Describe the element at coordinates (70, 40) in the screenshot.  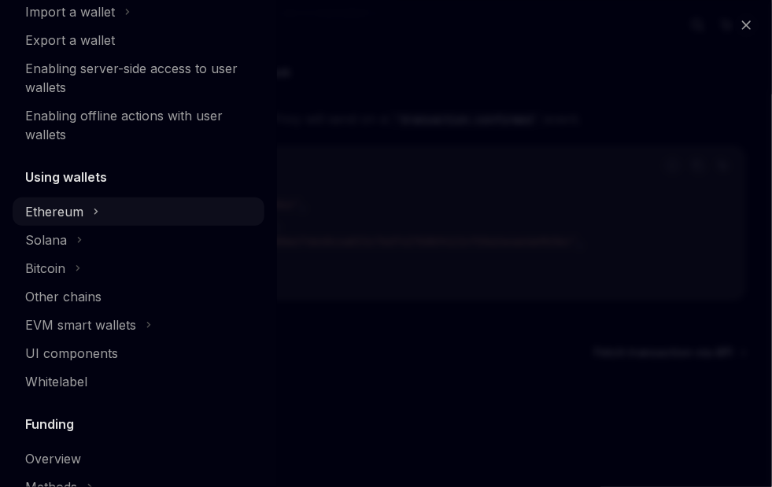
I see `div: Export a wallet` at that location.